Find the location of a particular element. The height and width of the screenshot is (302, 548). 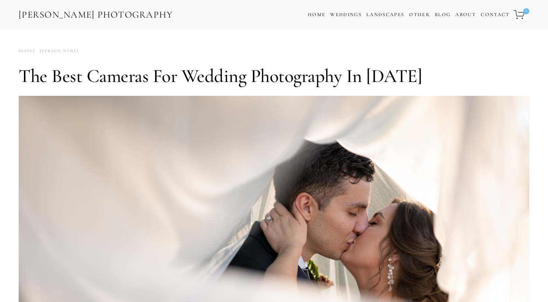

a: About is located at coordinates (466, 15).